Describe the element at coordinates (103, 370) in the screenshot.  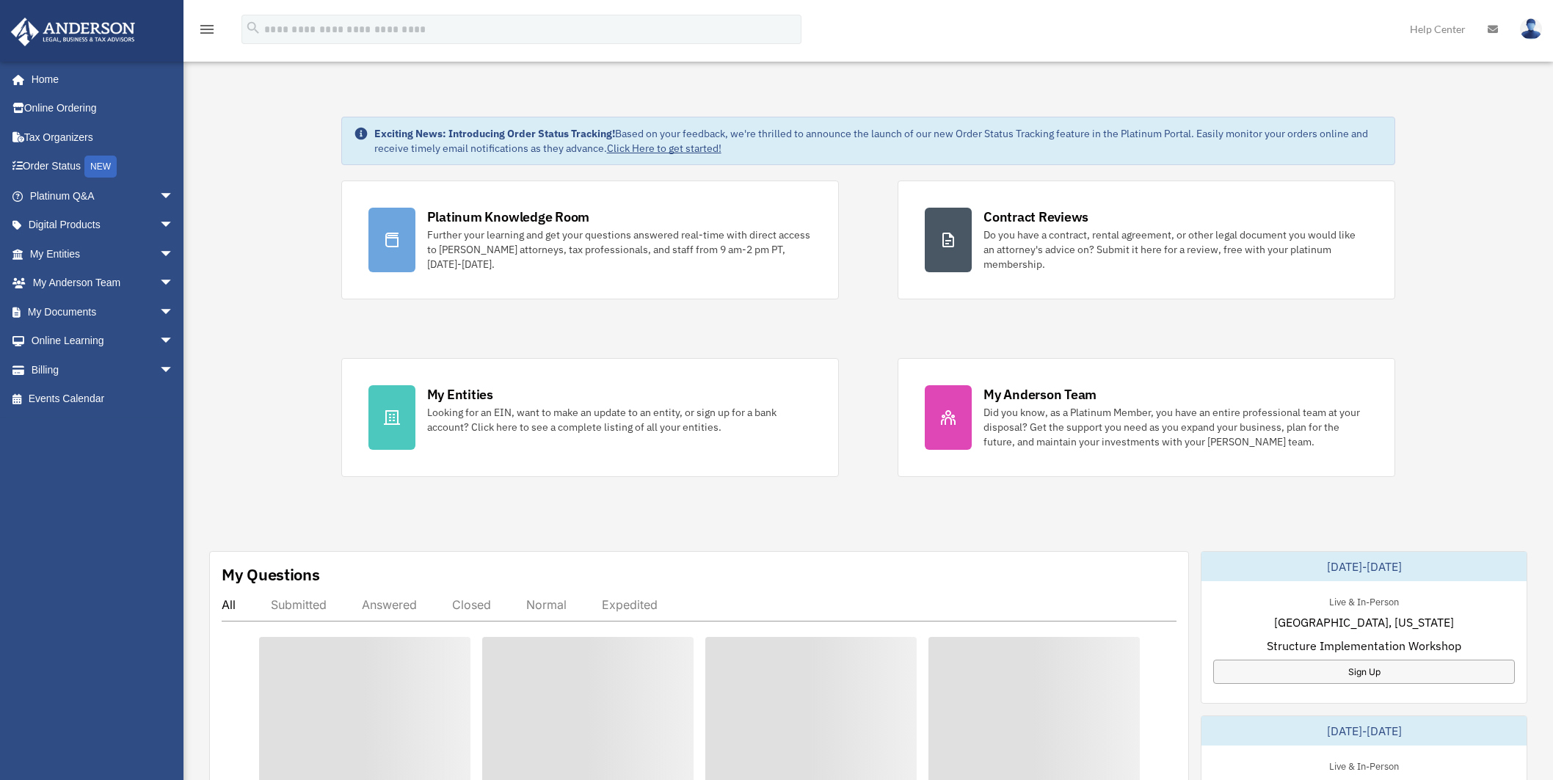
I see `a: Billingarrow_drop_down` at that location.